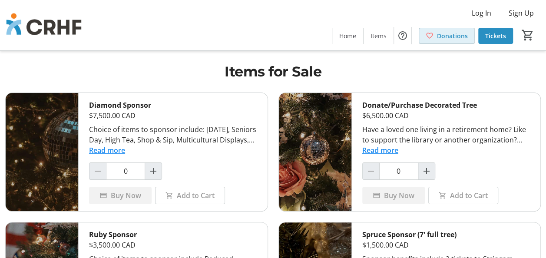  I want to click on img: Chinook Regional Hospital Foundation's Logo, so click(44, 25).